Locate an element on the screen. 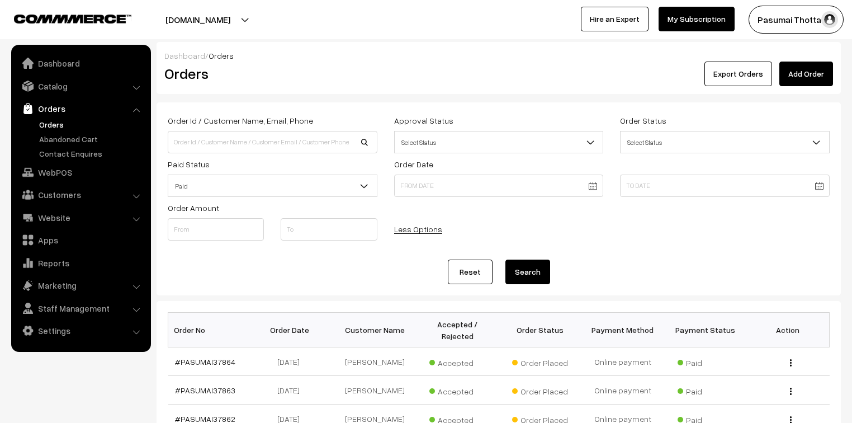 The image size is (852, 423). label: Order Status is located at coordinates (643, 120).